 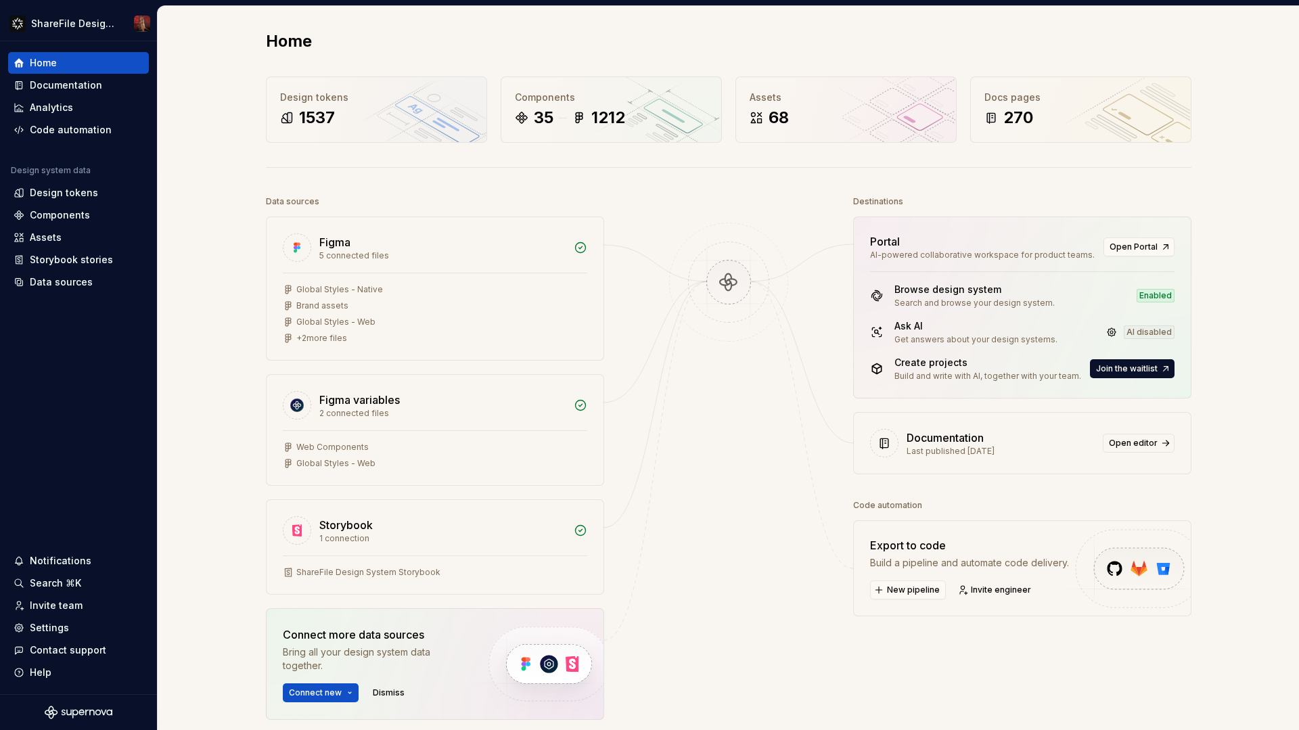 What do you see at coordinates (78, 108) in the screenshot?
I see `a: Analytics` at bounding box center [78, 108].